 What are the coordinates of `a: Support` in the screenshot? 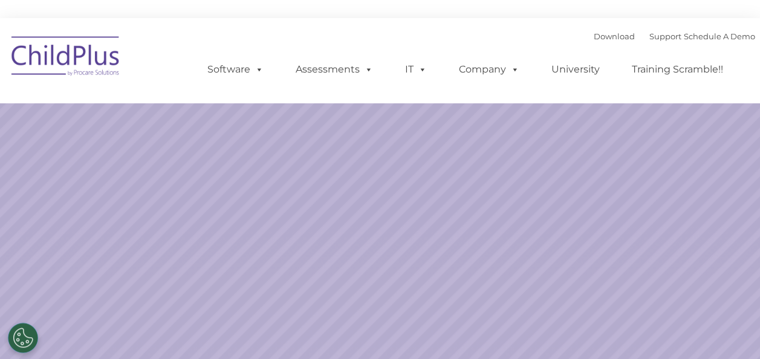 It's located at (665, 36).